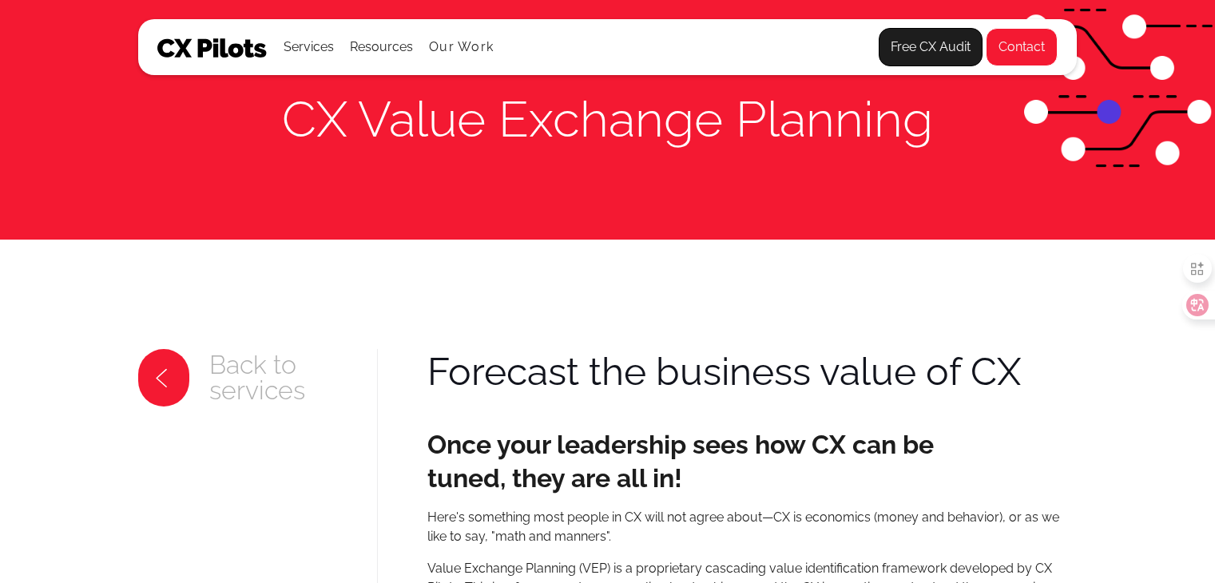 The height and width of the screenshot is (583, 1215). Describe the element at coordinates (930, 47) in the screenshot. I see `a: Free CX Audit` at that location.